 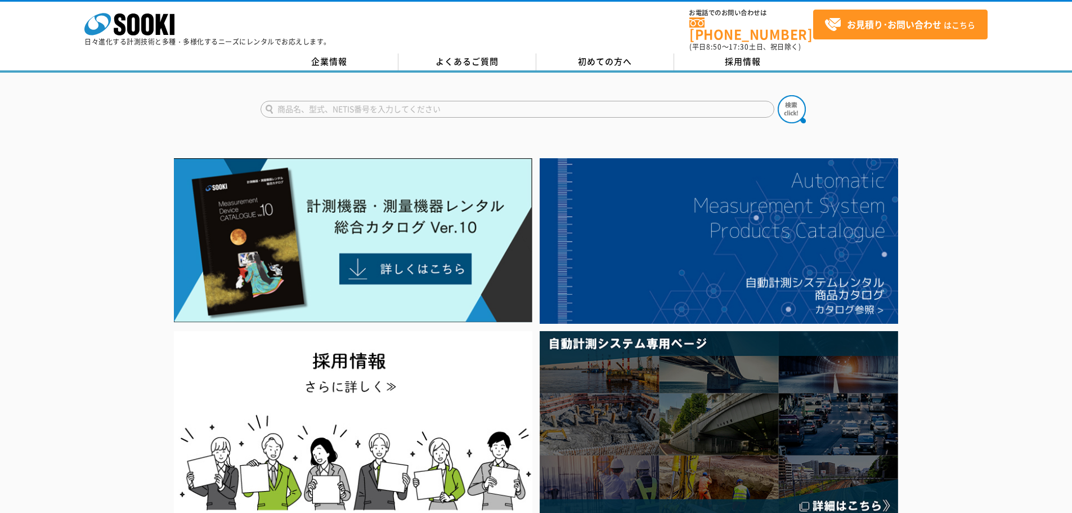 What do you see at coordinates (743, 62) in the screenshot?
I see `a: 採用情報` at bounding box center [743, 62].